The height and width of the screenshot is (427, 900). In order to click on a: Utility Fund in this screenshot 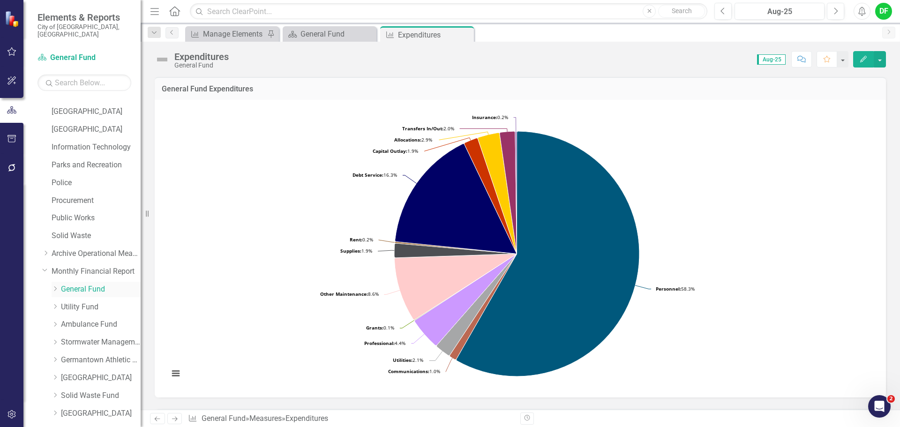, I will do `click(101, 307)`.